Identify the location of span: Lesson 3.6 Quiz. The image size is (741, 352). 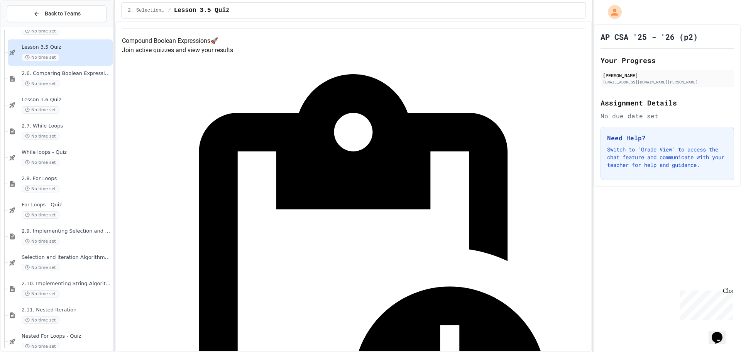
(66, 100).